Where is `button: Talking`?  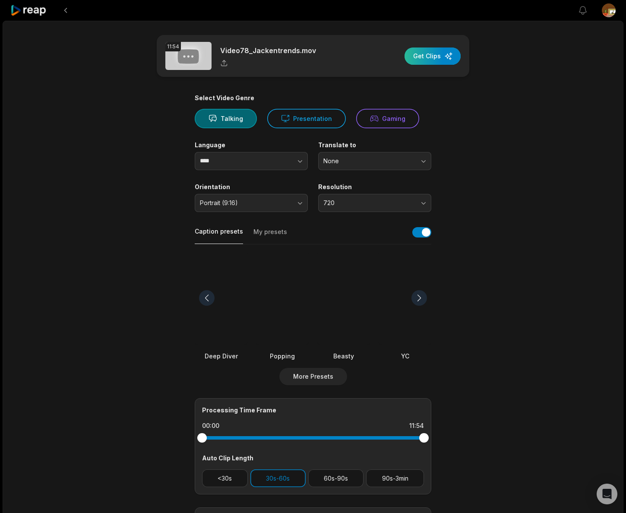
button: Talking is located at coordinates (226, 118).